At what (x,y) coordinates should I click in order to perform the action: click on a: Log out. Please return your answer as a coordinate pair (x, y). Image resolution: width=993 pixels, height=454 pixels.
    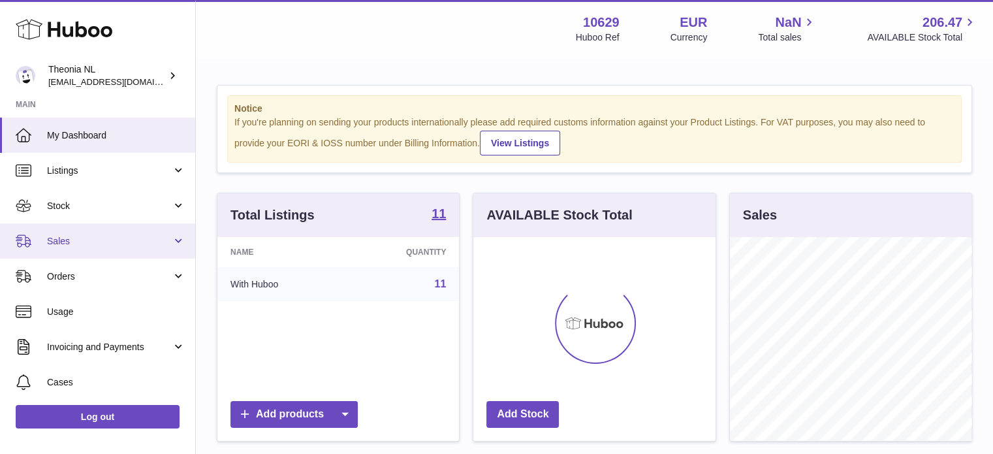
    Looking at the image, I should click on (97, 416).